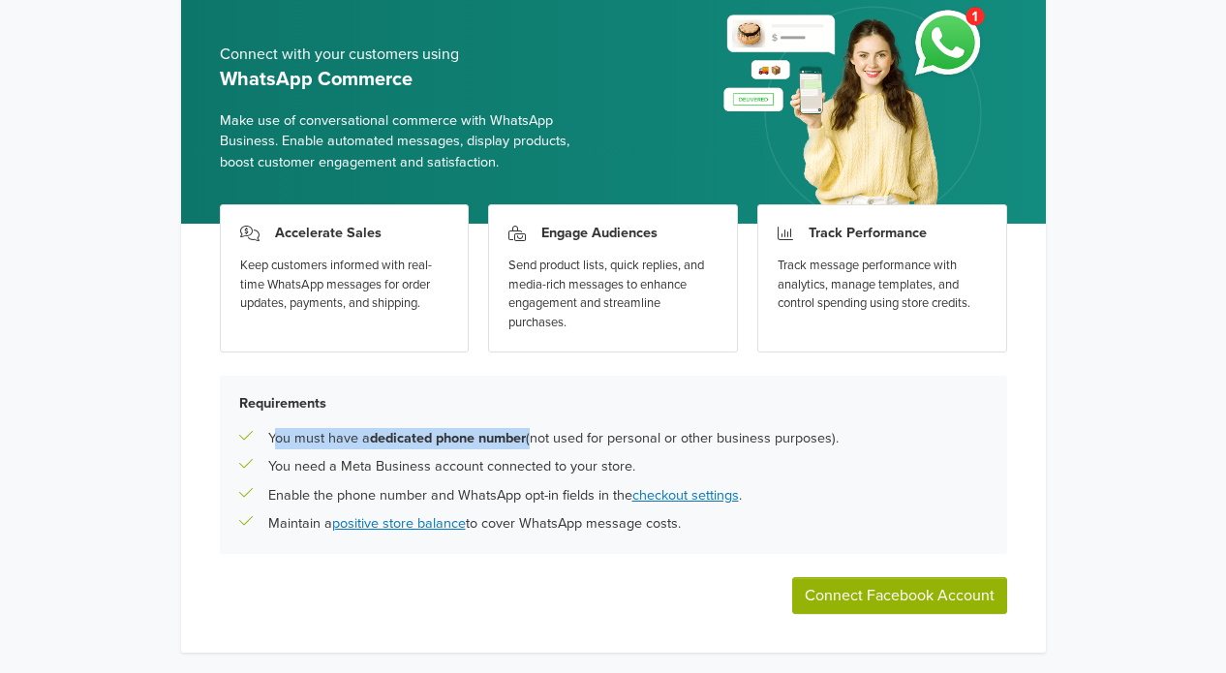 This screenshot has height=673, width=1226. Describe the element at coordinates (409, 141) in the screenshot. I see `span: Make use of conversational commerce with WhatsApp Business. Enable automated messages, display pr...` at that location.